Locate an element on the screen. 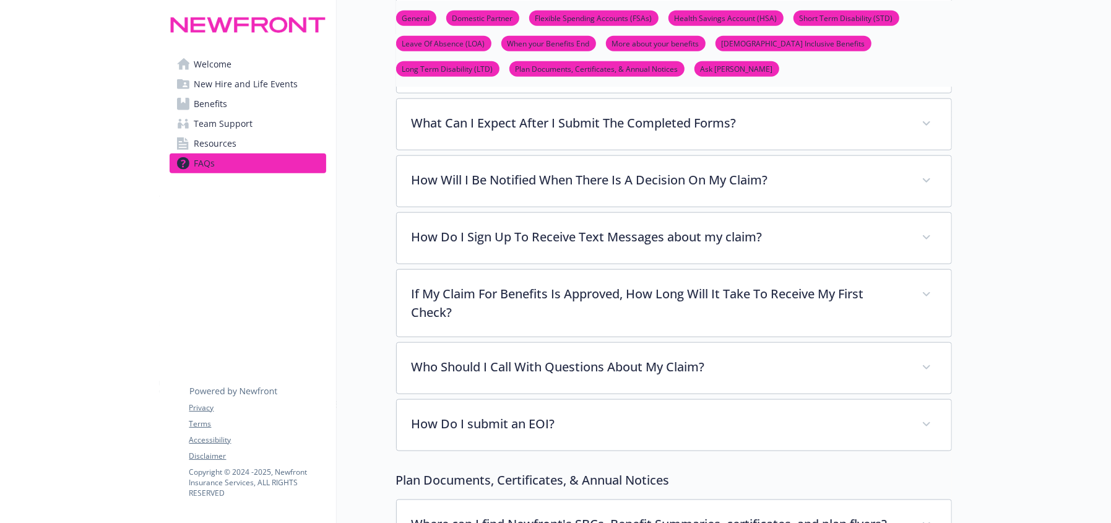 This screenshot has width=1111, height=523. p: How Do I submit an EOI? is located at coordinates (659, 424).